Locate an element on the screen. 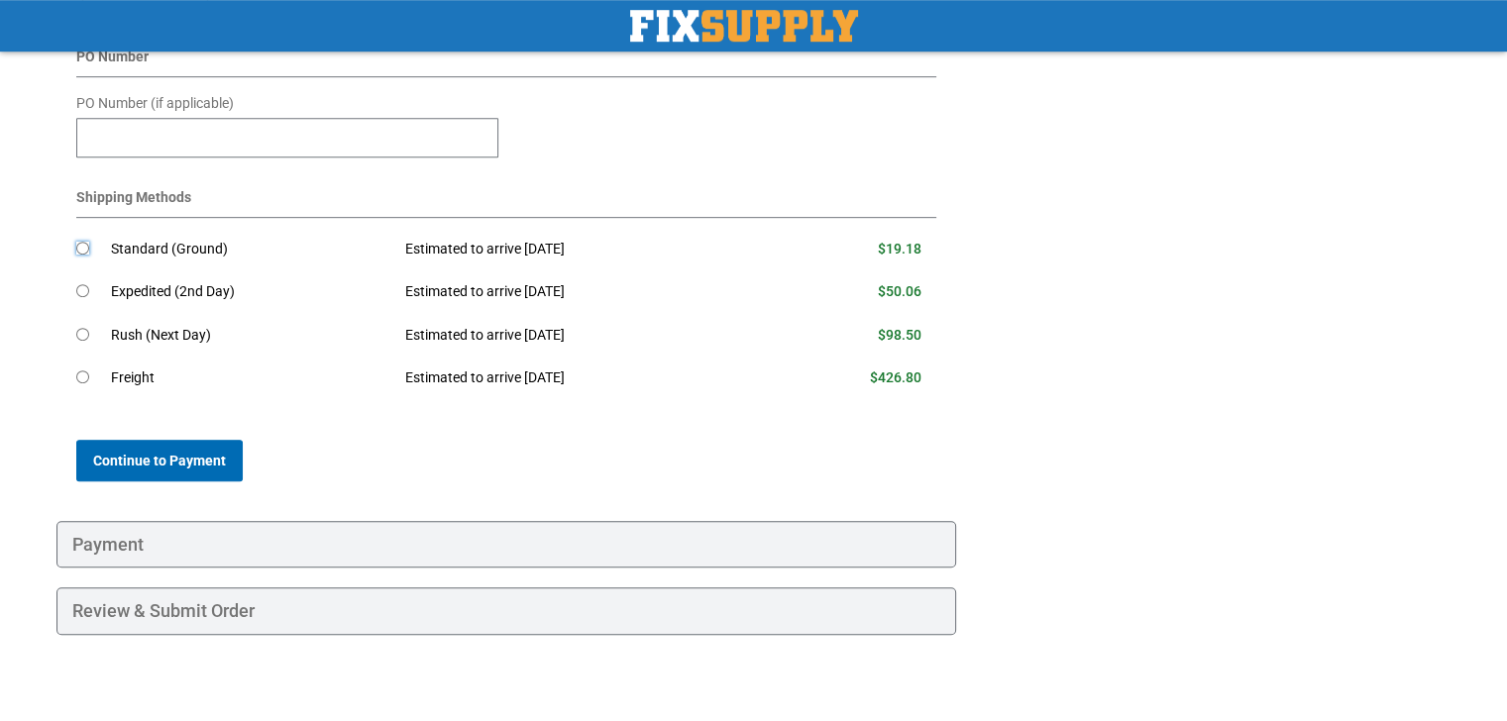 Image resolution: width=1507 pixels, height=721 pixels. span: $50.06 is located at coordinates (900, 291).